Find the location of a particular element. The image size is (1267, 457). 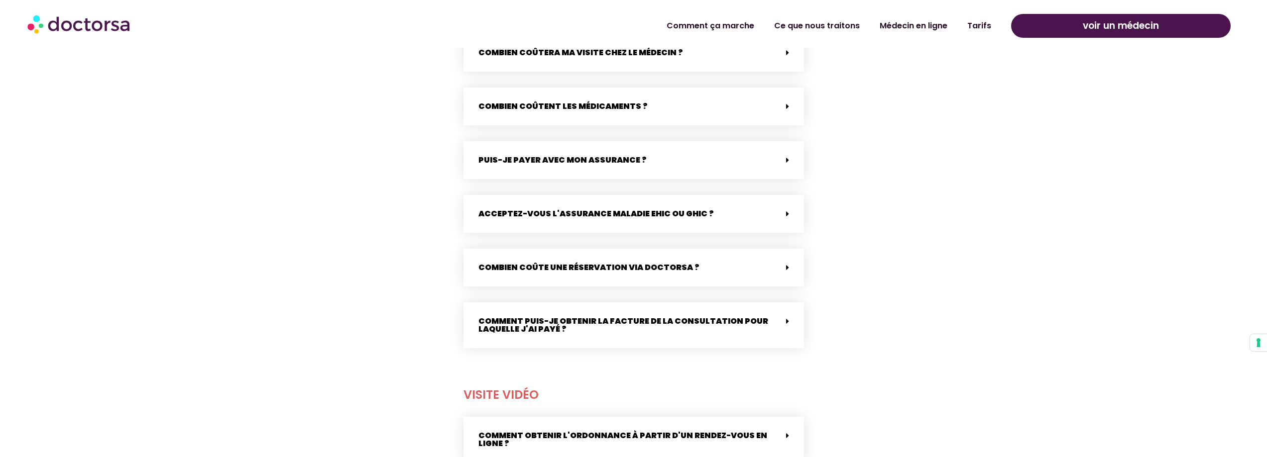

a: voir un médecin is located at coordinates (1121, 26).